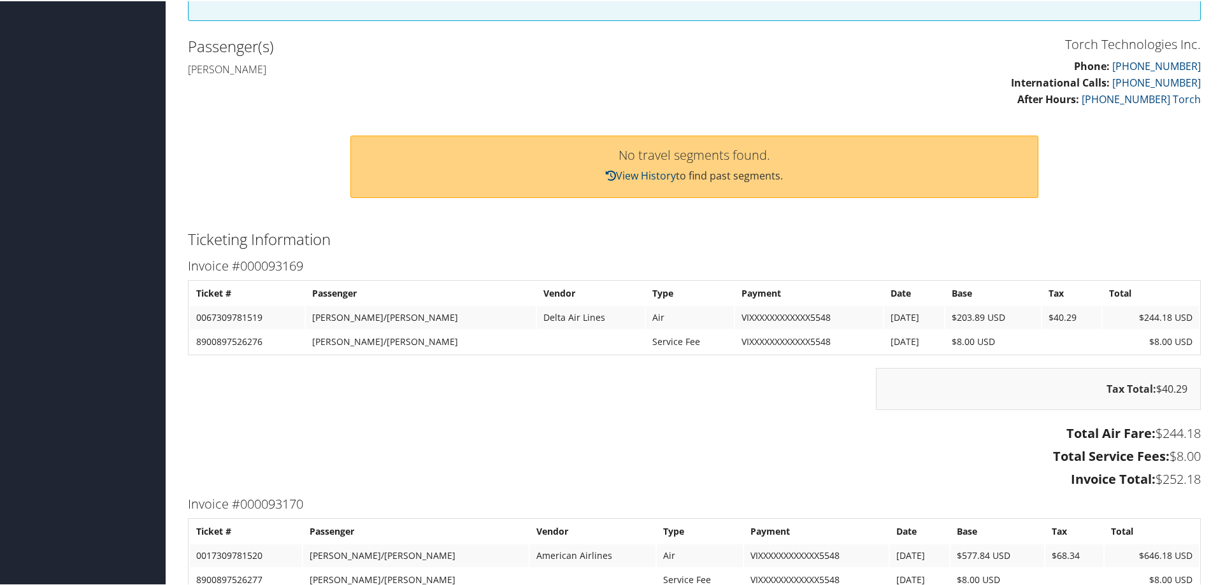  What do you see at coordinates (694, 265) in the screenshot?
I see `h3: Invoice #000093169` at bounding box center [694, 265].